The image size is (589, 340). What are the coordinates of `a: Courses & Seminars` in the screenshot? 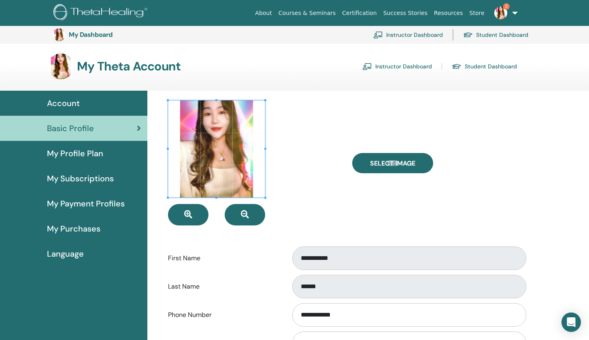 It's located at (307, 13).